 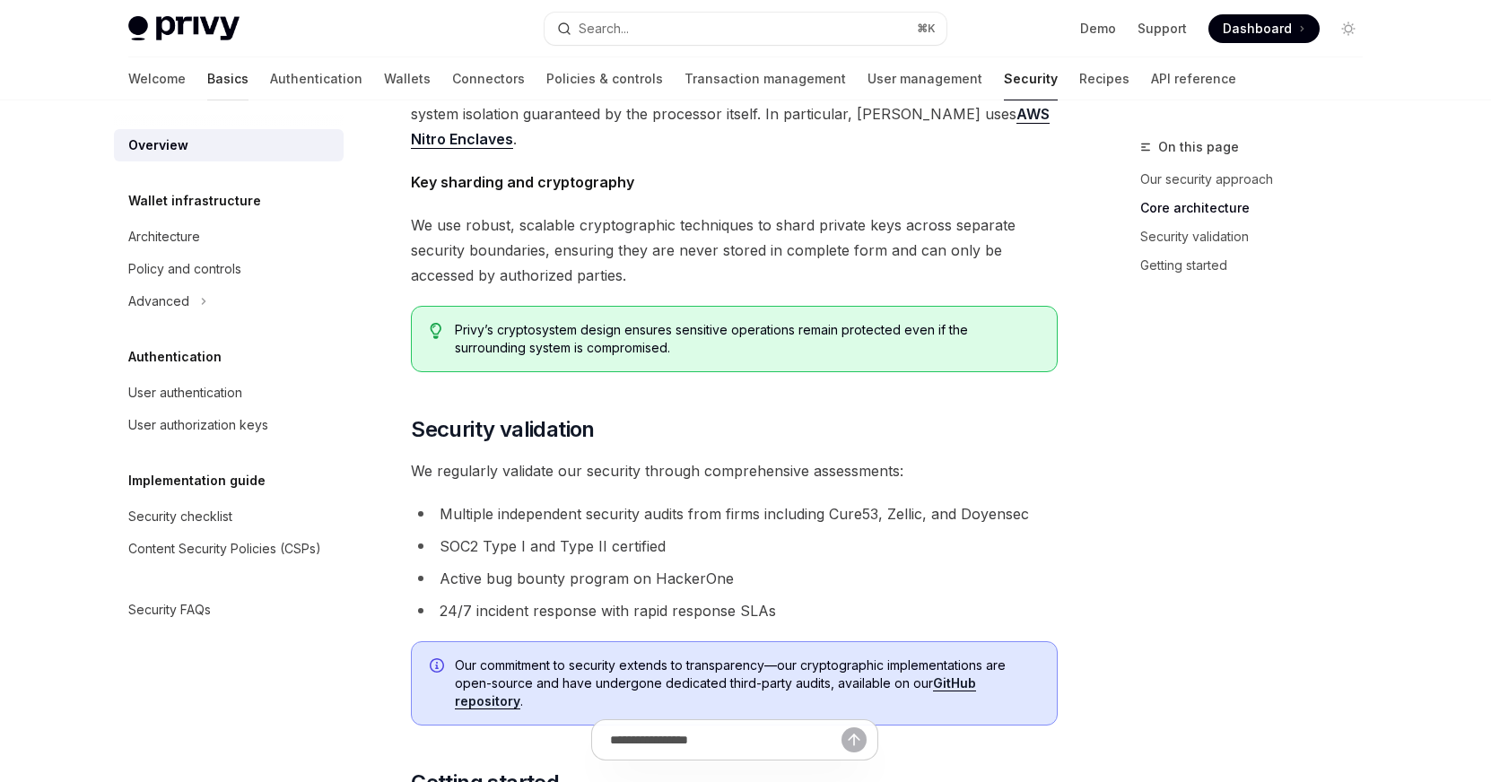 What do you see at coordinates (229, 549) in the screenshot?
I see `a: Content Security Policies (CSPs)` at bounding box center [229, 549].